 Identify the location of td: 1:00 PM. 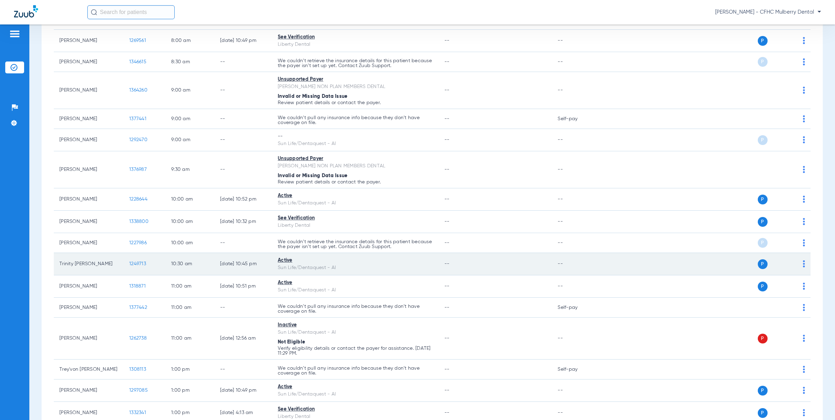
(190, 391).